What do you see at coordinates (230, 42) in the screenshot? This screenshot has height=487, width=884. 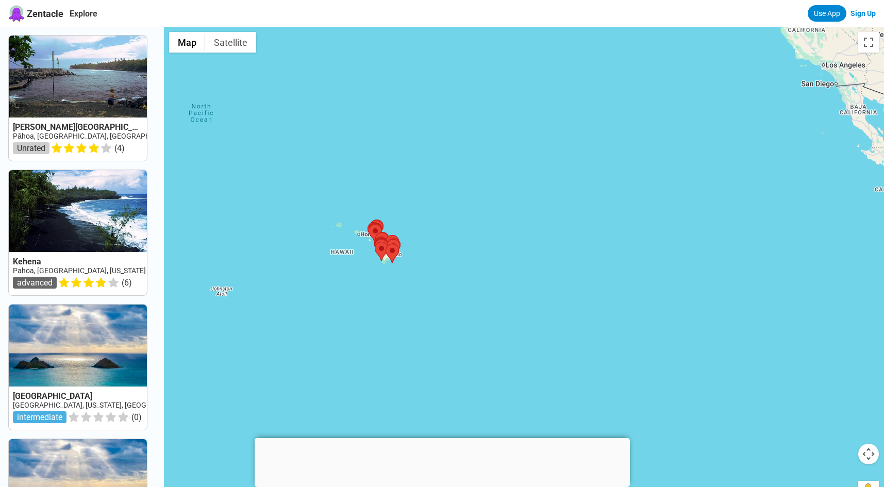 I see `button: Show satellite imagery` at bounding box center [230, 42].